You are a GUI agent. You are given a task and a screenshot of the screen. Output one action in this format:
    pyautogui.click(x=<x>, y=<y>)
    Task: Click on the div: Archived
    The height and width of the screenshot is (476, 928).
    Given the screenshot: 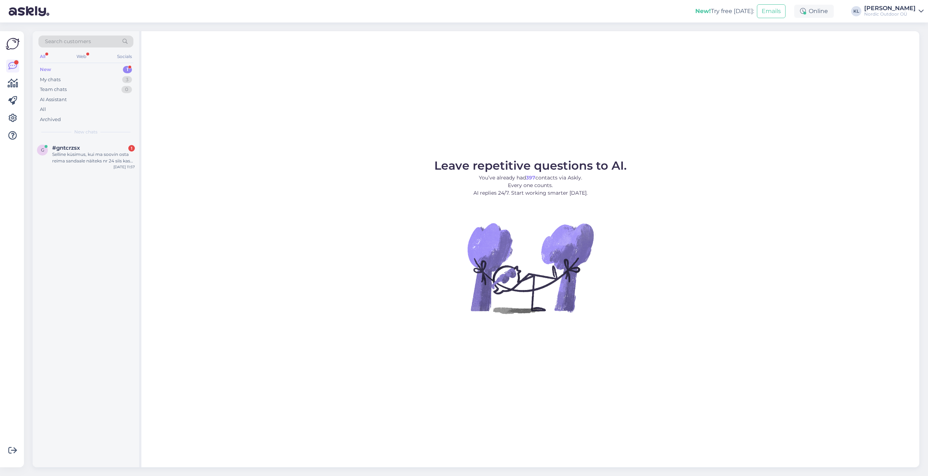 What is the action you would take?
    pyautogui.click(x=50, y=120)
    